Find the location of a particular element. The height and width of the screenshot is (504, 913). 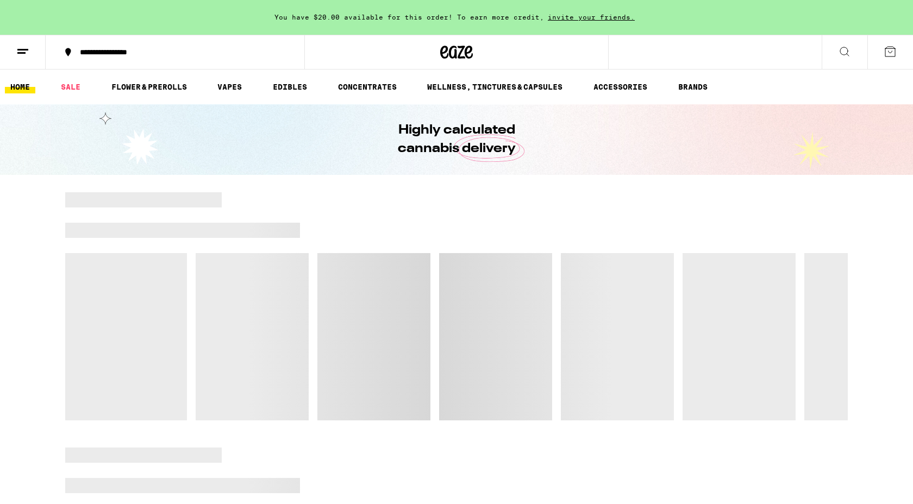

h1: Highly calculated cannabis delivery is located at coordinates (457, 140).